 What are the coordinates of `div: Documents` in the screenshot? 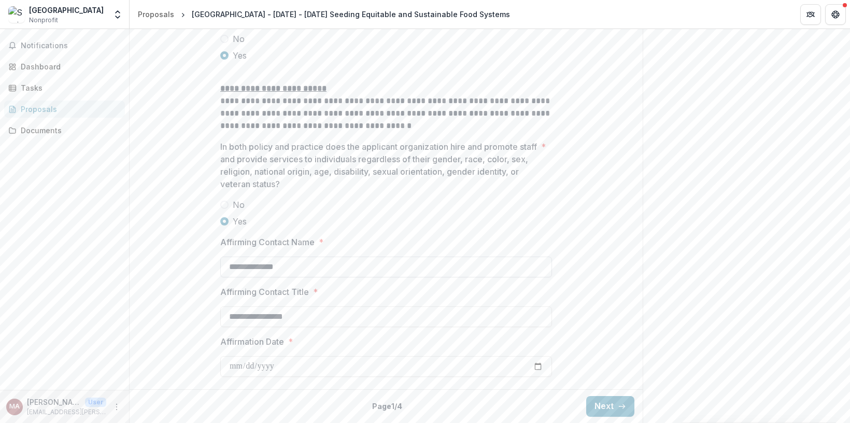 It's located at (68, 130).